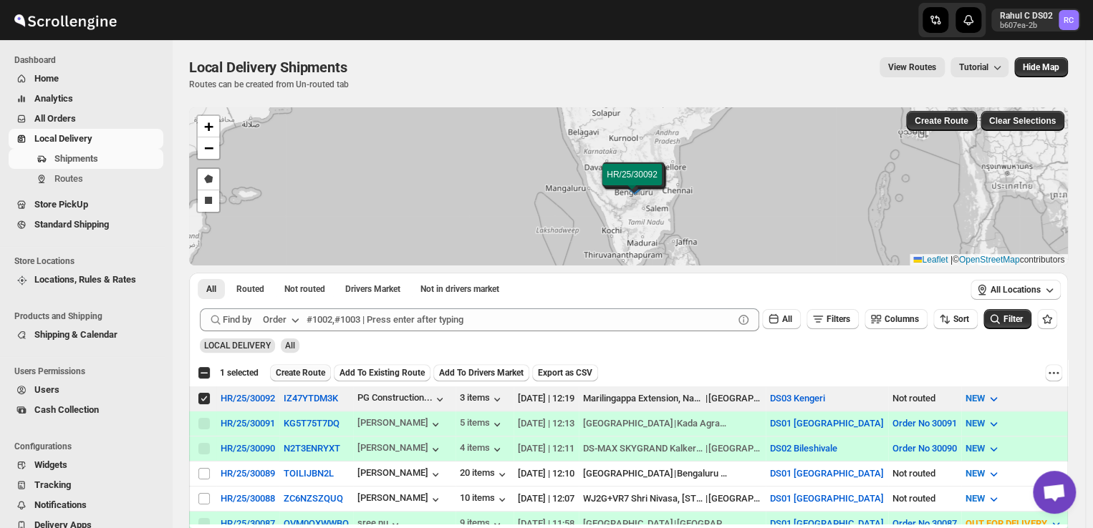  What do you see at coordinates (65, 20) in the screenshot?
I see `img: ScrollEngine` at bounding box center [65, 20].